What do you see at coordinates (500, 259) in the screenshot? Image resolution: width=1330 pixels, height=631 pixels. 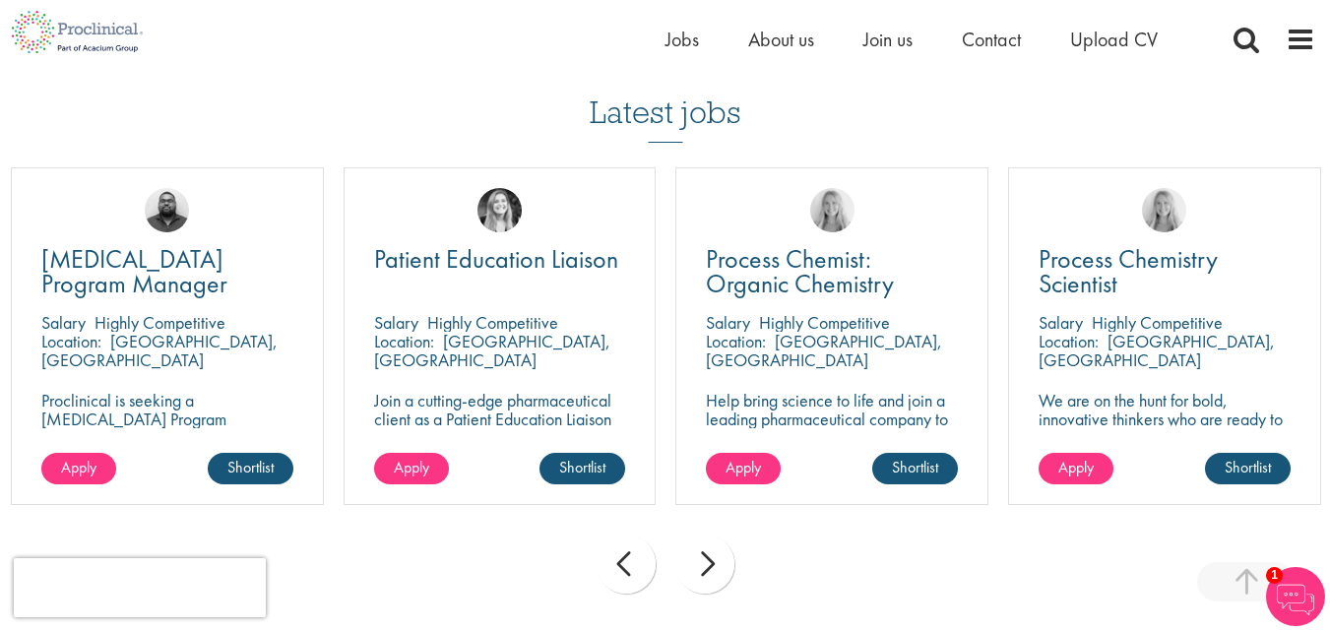 I see `a: Patient Education Liaison` at bounding box center [500, 259].